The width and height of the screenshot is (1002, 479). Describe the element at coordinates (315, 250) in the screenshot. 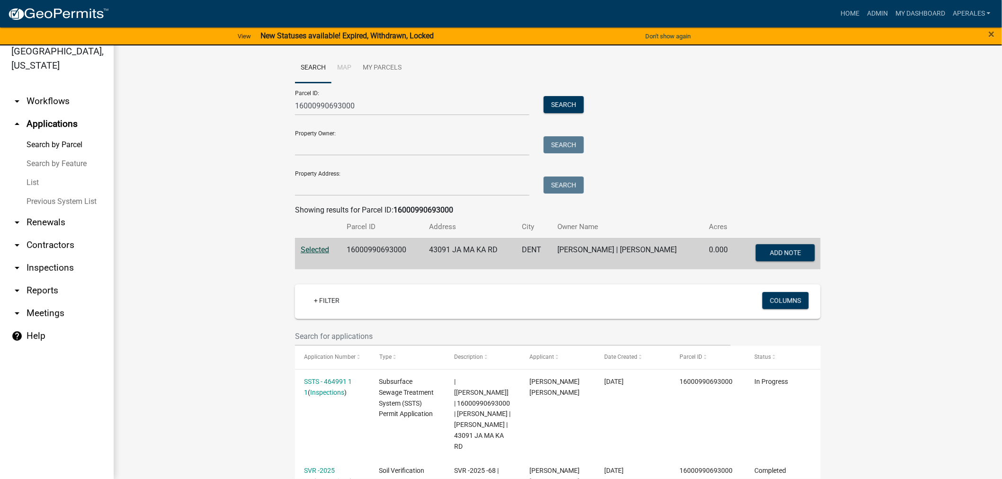

I see `span: Selected` at that location.